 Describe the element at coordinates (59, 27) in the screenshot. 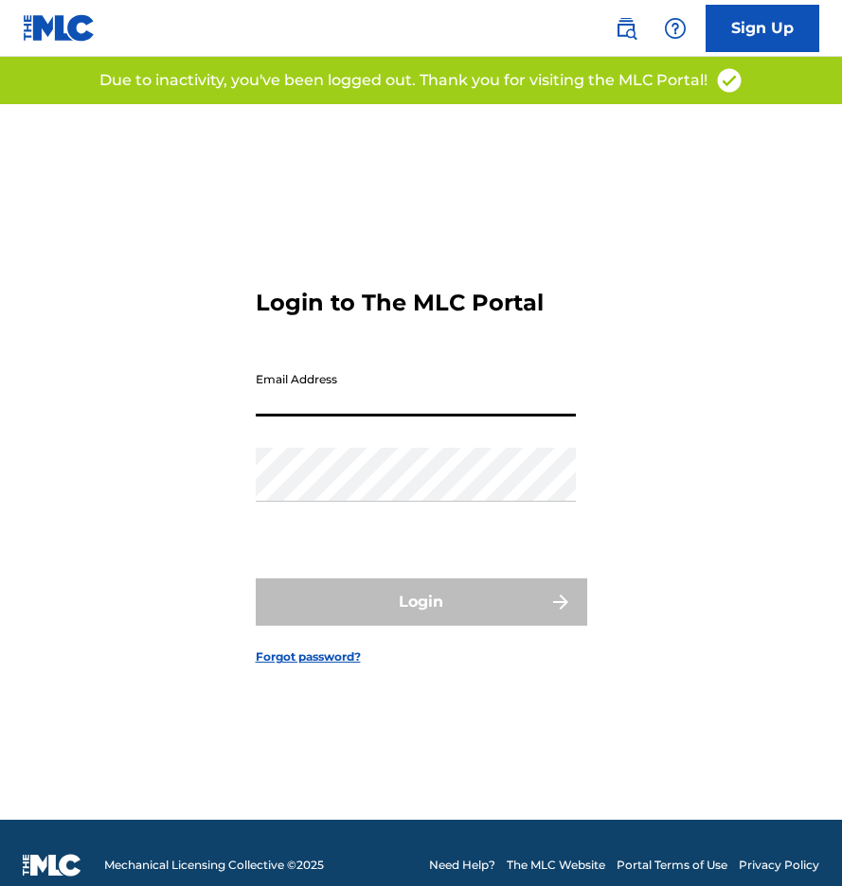

I see `img: MLC Logo` at that location.